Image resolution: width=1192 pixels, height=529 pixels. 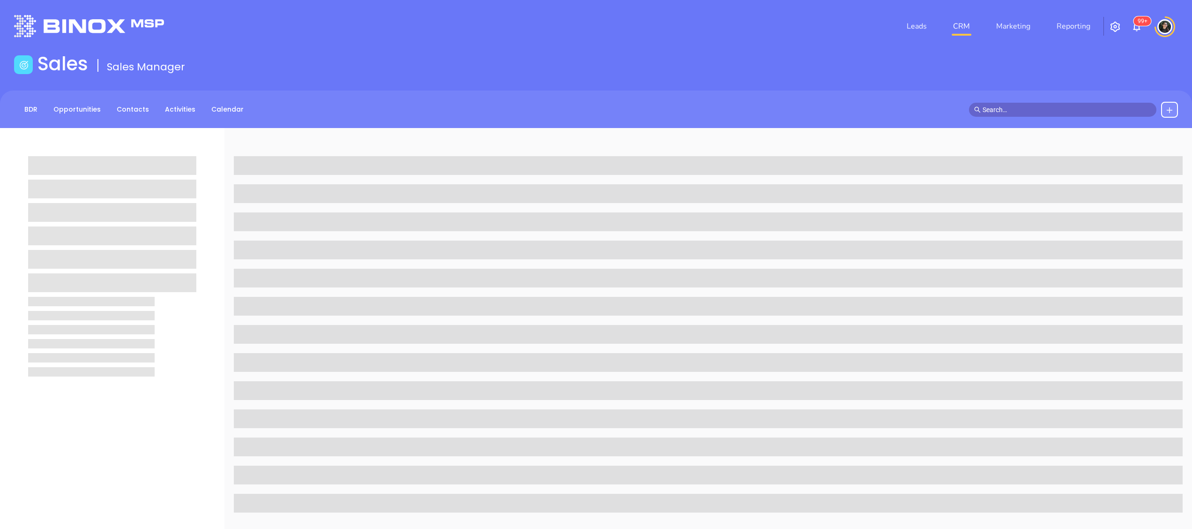 What do you see at coordinates (1013, 26) in the screenshot?
I see `a: Marketing` at bounding box center [1013, 26].